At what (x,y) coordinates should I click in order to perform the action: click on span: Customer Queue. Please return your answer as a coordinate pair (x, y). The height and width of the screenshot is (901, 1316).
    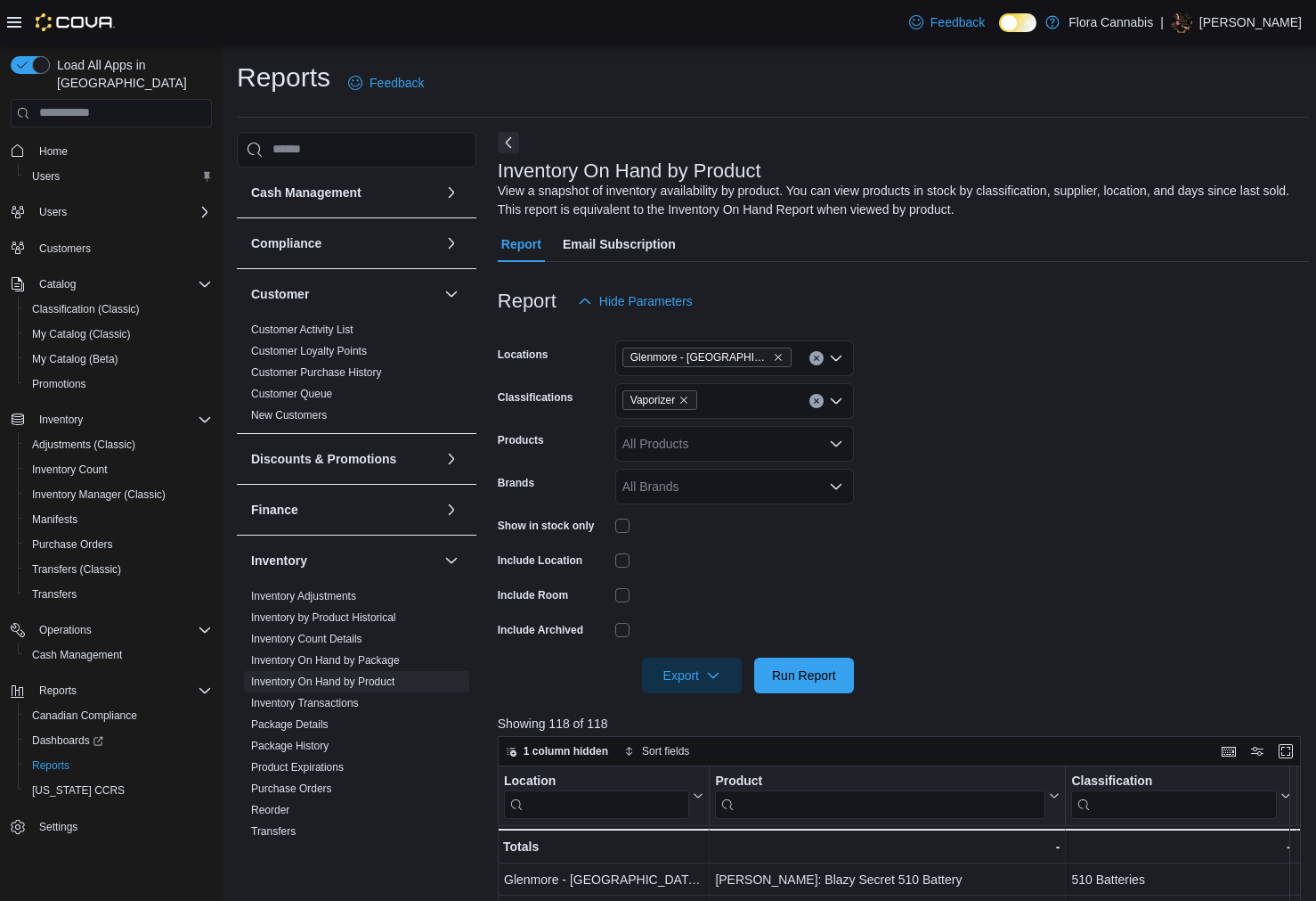
    Looking at the image, I should click on (292, 394).